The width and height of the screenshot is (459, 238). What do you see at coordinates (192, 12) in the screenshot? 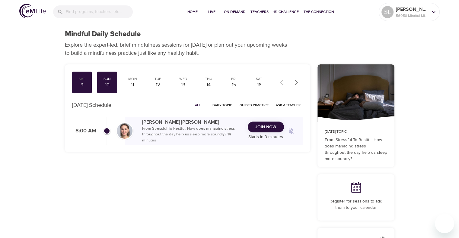
I see `span: Home` at bounding box center [192, 12].